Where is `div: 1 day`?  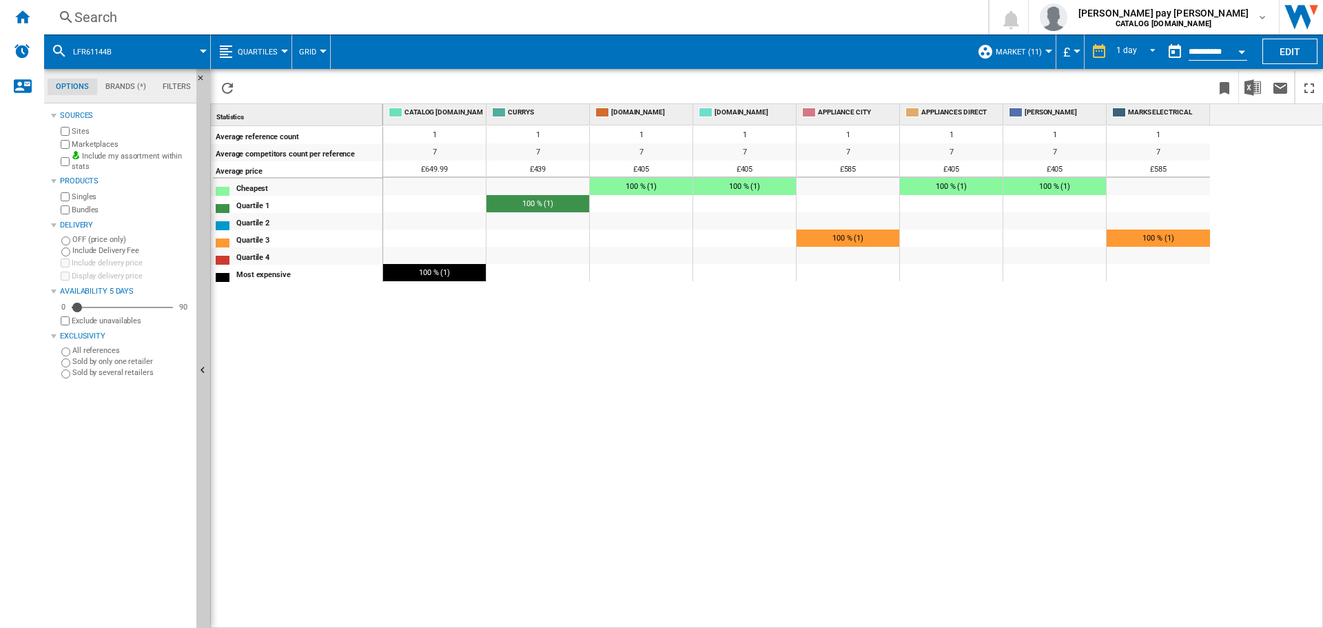
div: 1 day is located at coordinates (1127, 50).